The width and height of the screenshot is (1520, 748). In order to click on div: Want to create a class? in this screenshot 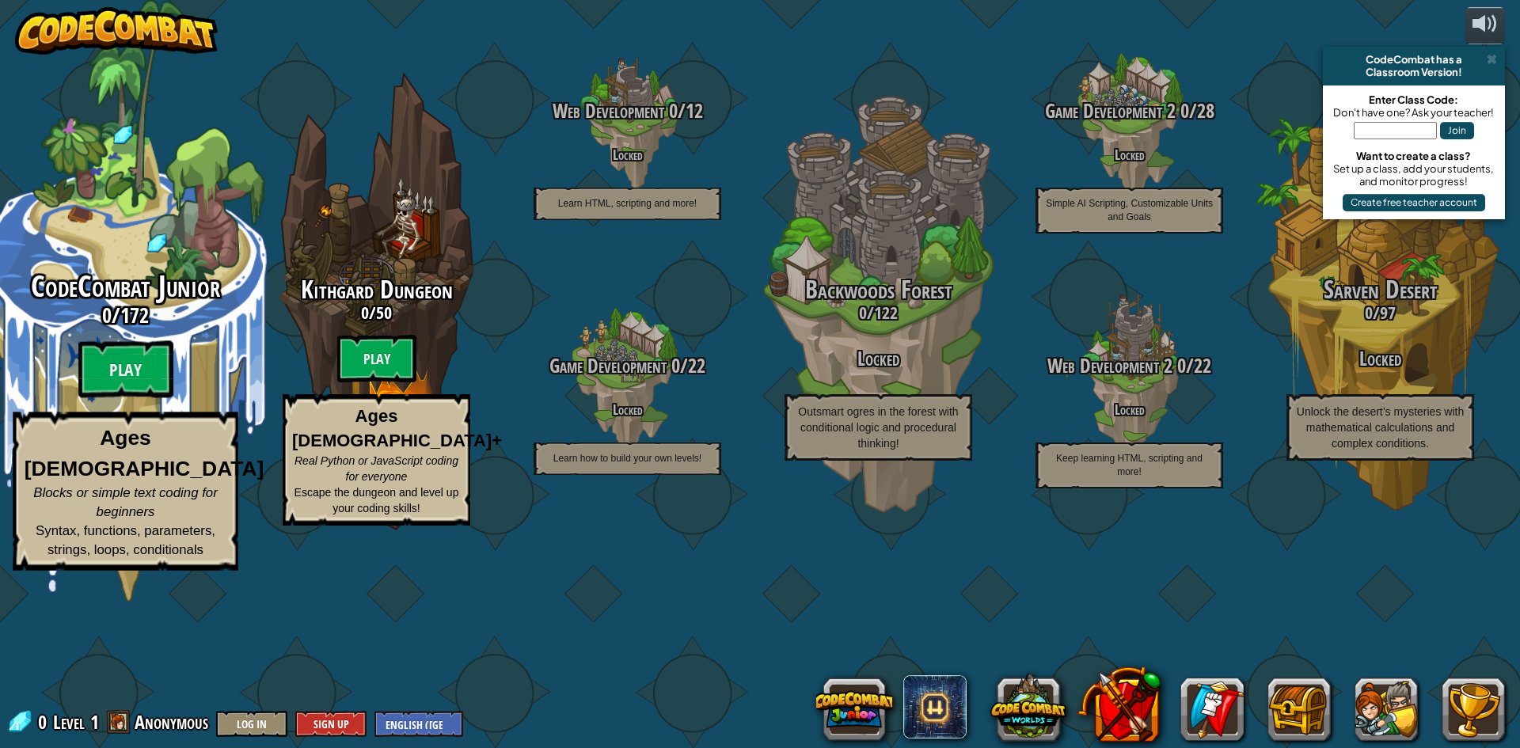, I will do `click(1414, 156)`.